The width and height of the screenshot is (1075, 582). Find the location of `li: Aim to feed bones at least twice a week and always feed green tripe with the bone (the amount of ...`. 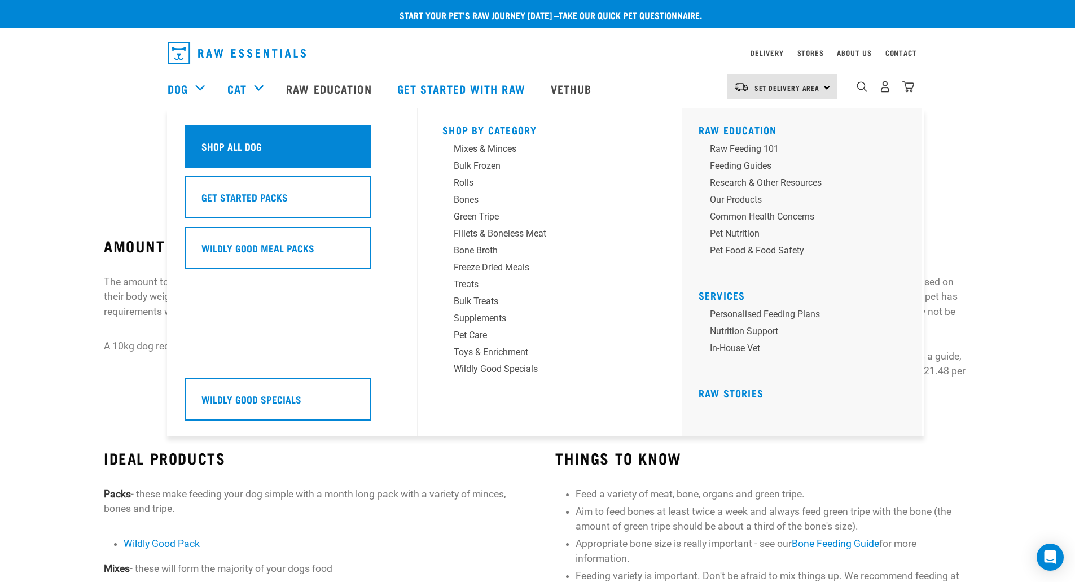

li: Aim to feed bones at least twice a week and always feed green tripe with the bone (the amount of ... is located at coordinates (773, 519).